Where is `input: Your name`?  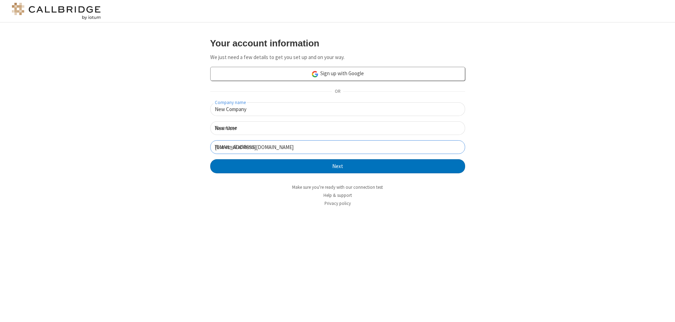 input: Your name is located at coordinates (337, 128).